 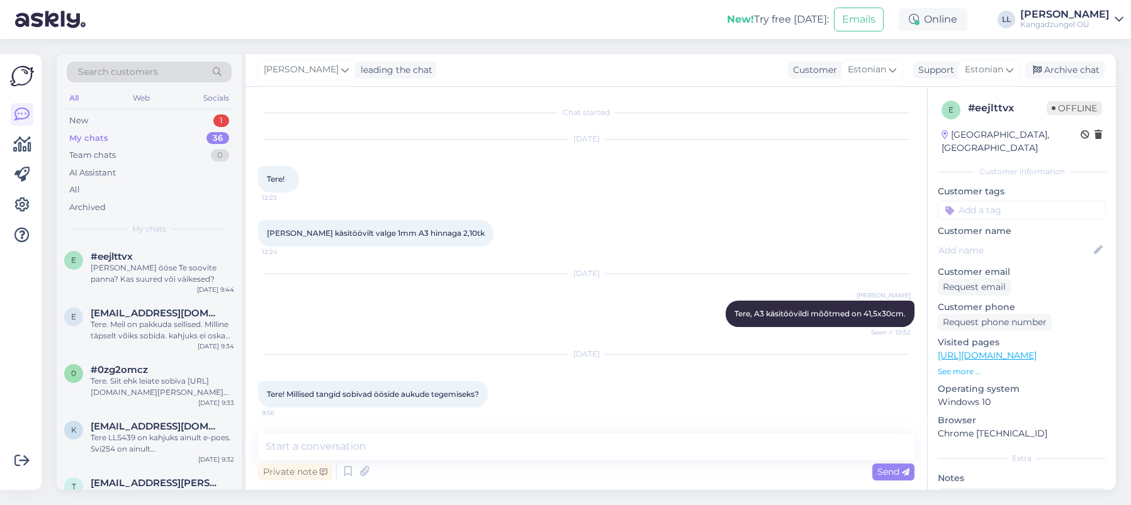 I want to click on span: Send, so click(x=893, y=472).